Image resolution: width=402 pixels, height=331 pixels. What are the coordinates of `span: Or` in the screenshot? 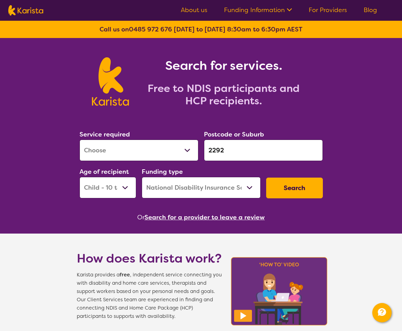 It's located at (141, 217).